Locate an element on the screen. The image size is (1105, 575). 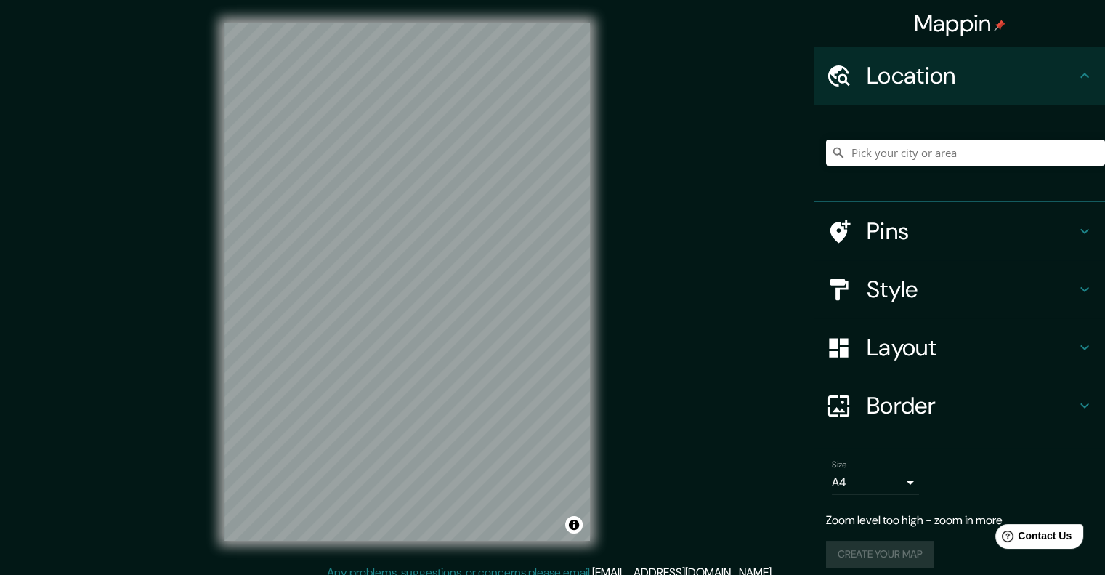
canvas: Map is located at coordinates (407, 282).